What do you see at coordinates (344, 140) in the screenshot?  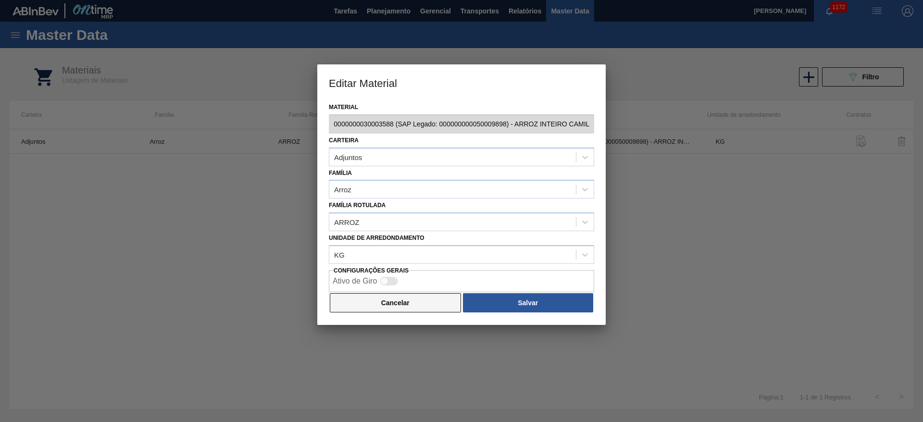 I see `label: Carteira` at bounding box center [344, 140].